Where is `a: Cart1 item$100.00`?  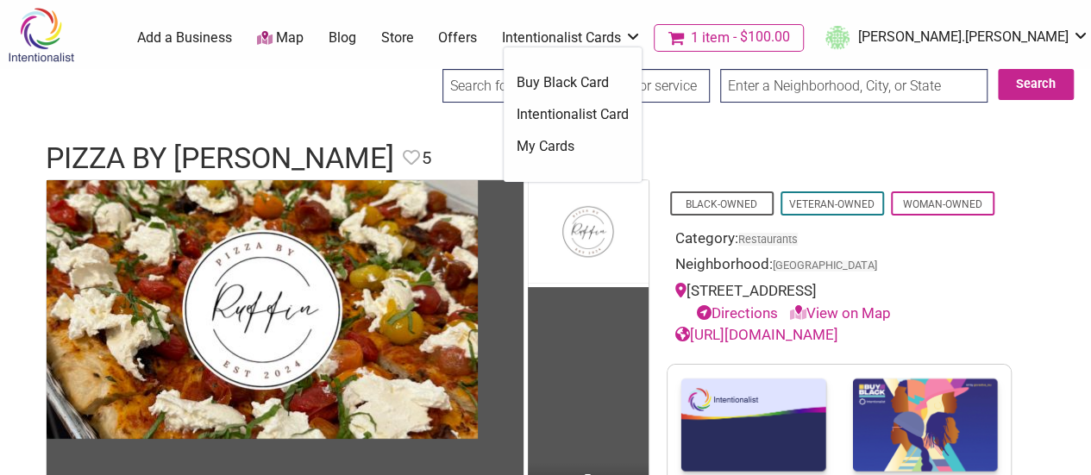
a: Cart1 item$100.00 is located at coordinates (729, 38).